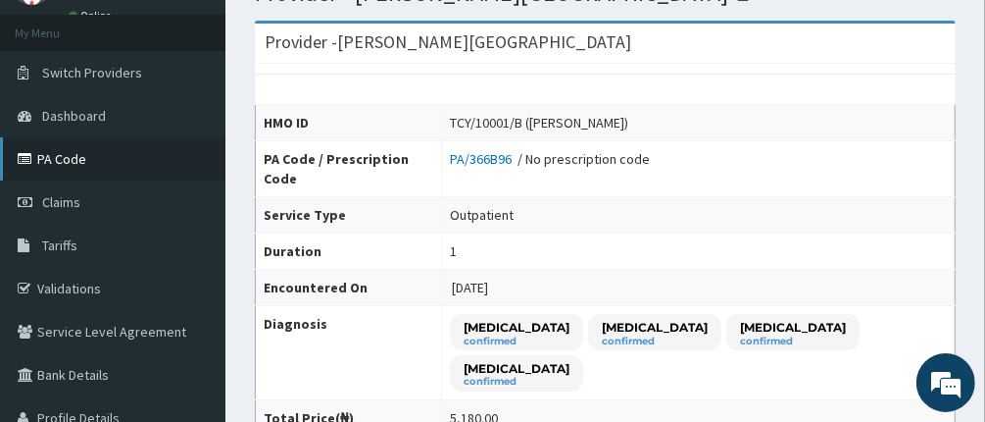  I want to click on span: Claims, so click(61, 202).